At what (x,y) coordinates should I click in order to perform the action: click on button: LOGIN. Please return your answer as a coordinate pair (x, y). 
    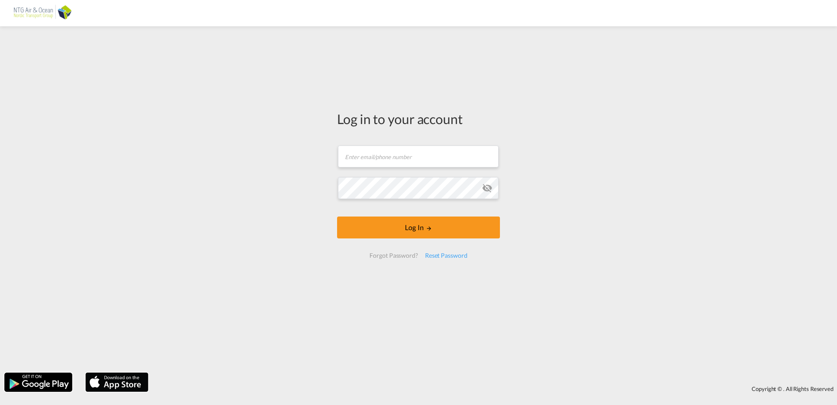
    Looking at the image, I should click on (419, 227).